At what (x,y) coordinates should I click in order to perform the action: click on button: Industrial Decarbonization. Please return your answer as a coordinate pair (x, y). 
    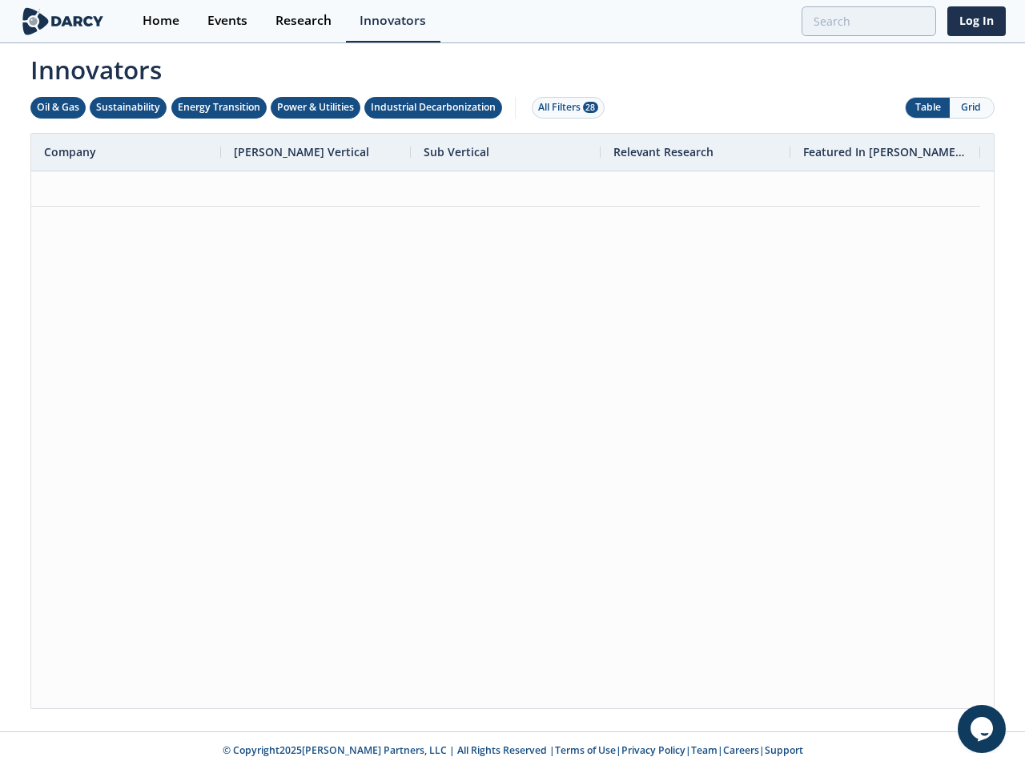
    Looking at the image, I should click on (433, 107).